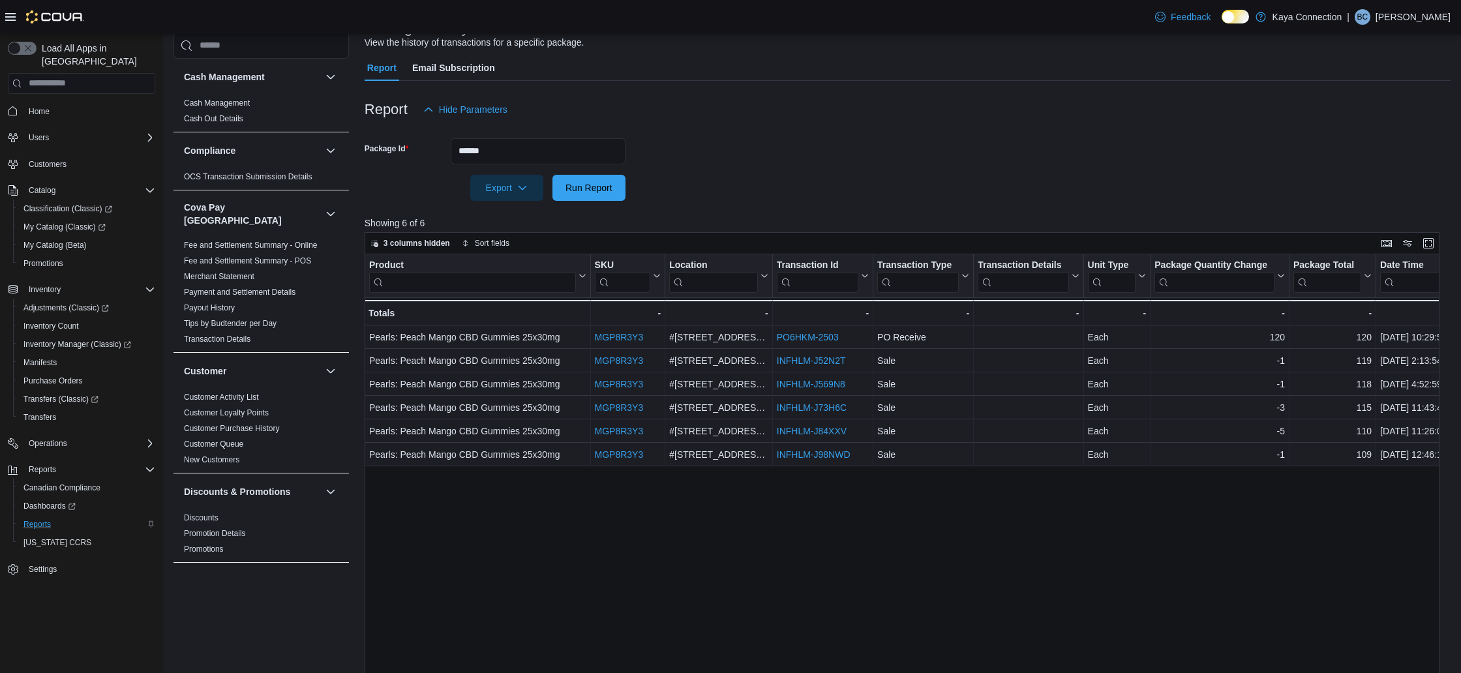 The width and height of the screenshot is (1461, 673). What do you see at coordinates (87, 363) in the screenshot?
I see `span: Manifests` at bounding box center [87, 363].